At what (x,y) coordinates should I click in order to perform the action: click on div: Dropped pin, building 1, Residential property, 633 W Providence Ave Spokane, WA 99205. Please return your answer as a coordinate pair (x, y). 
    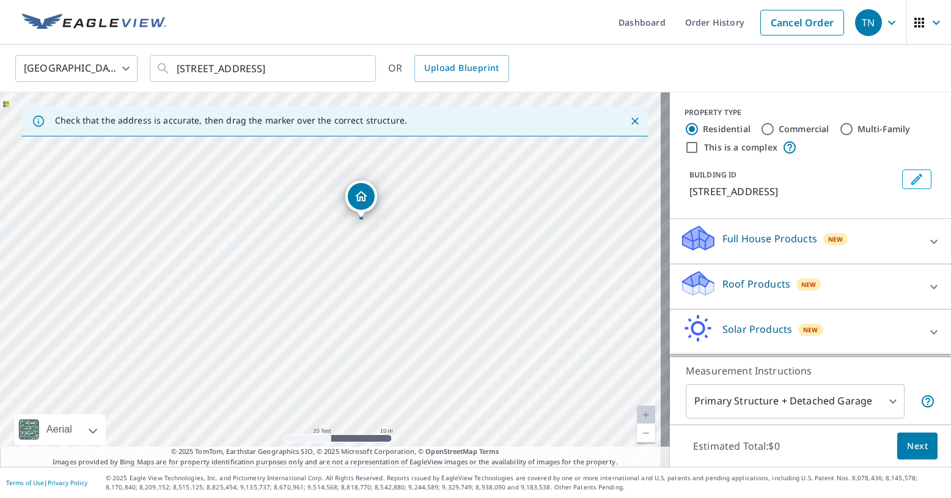
    Looking at the image, I should click on (361, 199).